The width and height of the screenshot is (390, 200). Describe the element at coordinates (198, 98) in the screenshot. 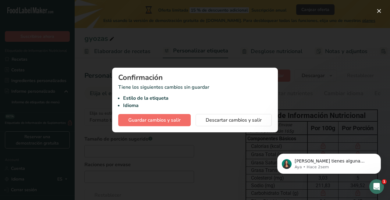

I see `li: Estilo de la etiqueta` at that location.